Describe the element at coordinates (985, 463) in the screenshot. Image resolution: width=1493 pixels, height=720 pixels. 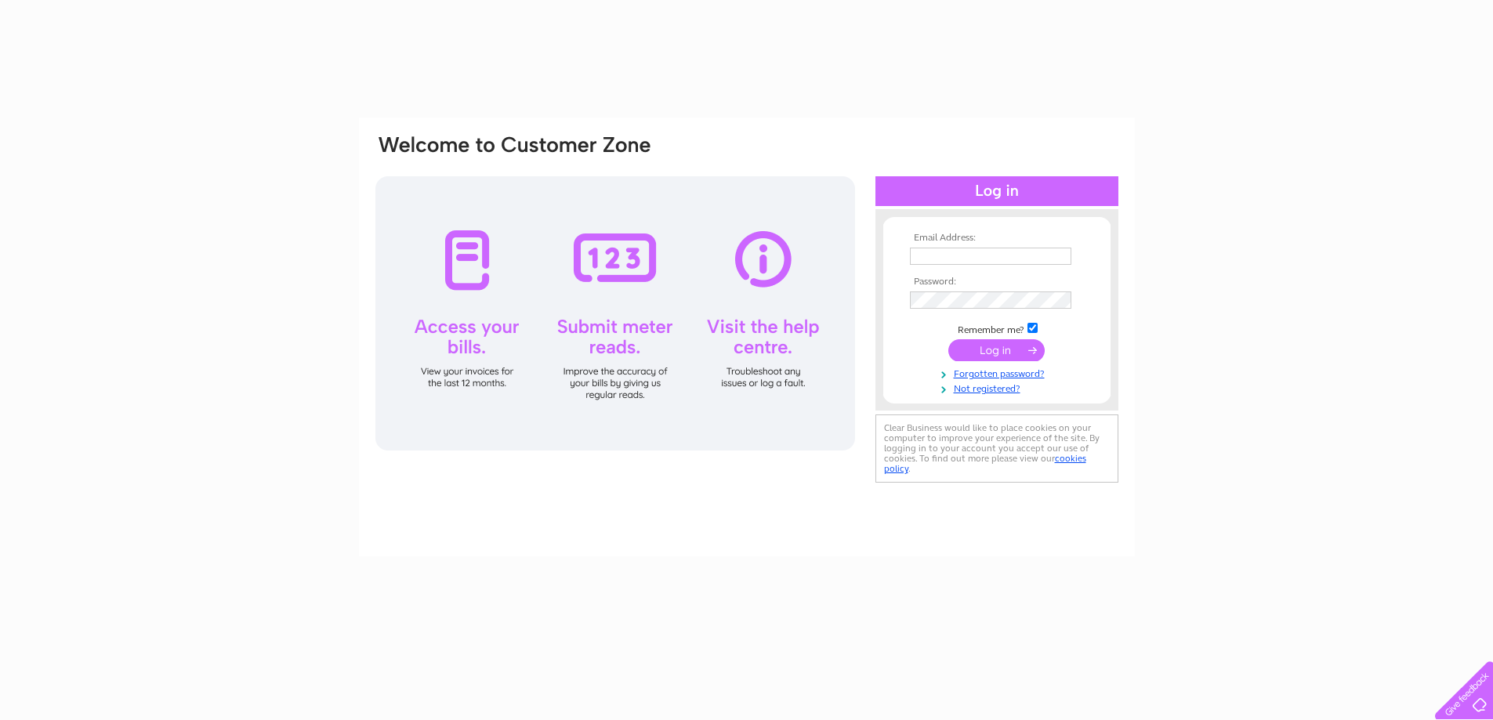
I see `a: cookies policy` at that location.